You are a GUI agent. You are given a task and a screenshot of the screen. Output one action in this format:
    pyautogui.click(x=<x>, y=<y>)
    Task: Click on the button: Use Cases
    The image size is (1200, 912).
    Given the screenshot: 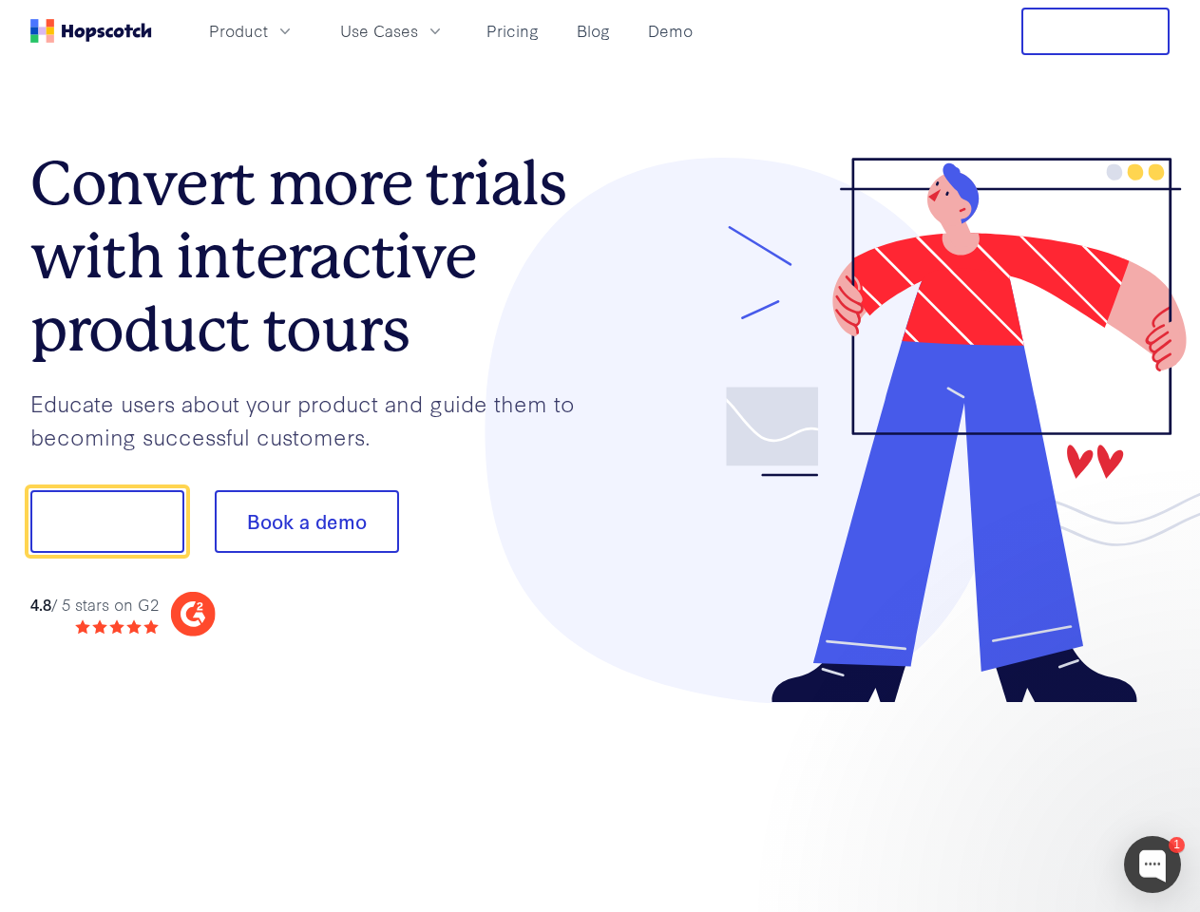 What is the action you would take?
    pyautogui.click(x=392, y=30)
    